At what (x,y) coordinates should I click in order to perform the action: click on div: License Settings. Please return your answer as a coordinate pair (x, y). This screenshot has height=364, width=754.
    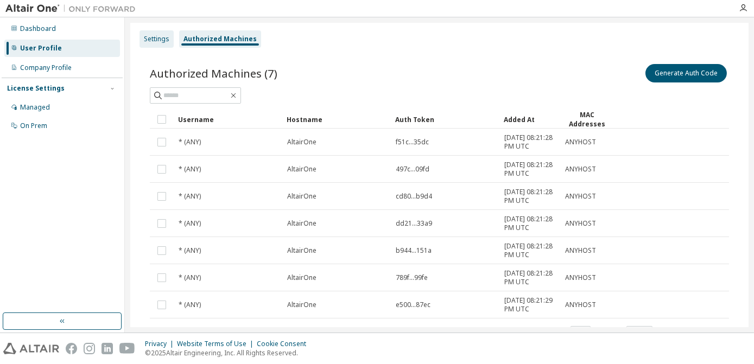
    Looking at the image, I should click on (36, 88).